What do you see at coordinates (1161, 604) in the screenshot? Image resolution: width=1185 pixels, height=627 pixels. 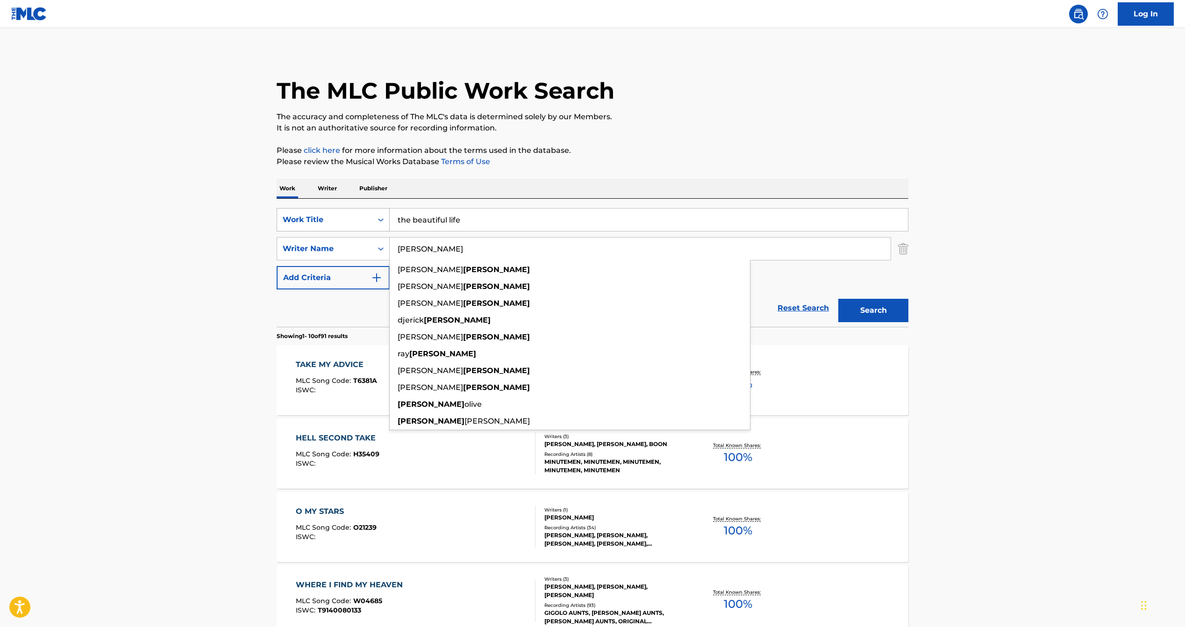 I see `div: Chat Widget` at bounding box center [1161, 604].